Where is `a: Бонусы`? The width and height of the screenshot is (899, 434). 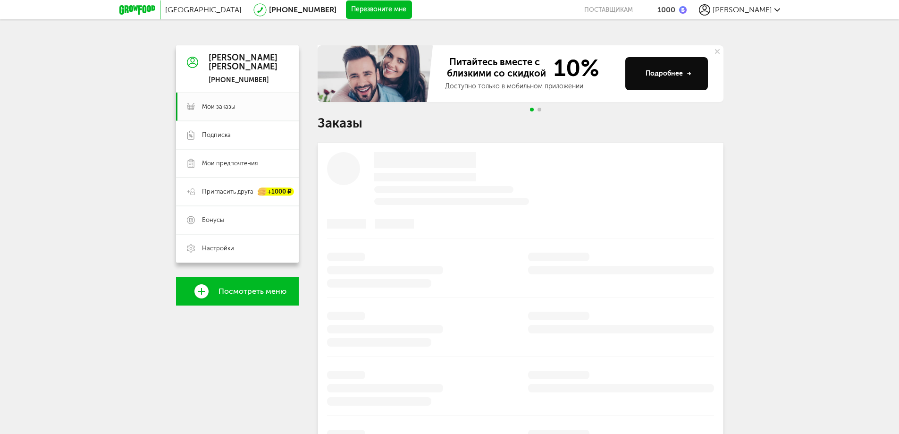
a: Бонусы is located at coordinates (237, 220).